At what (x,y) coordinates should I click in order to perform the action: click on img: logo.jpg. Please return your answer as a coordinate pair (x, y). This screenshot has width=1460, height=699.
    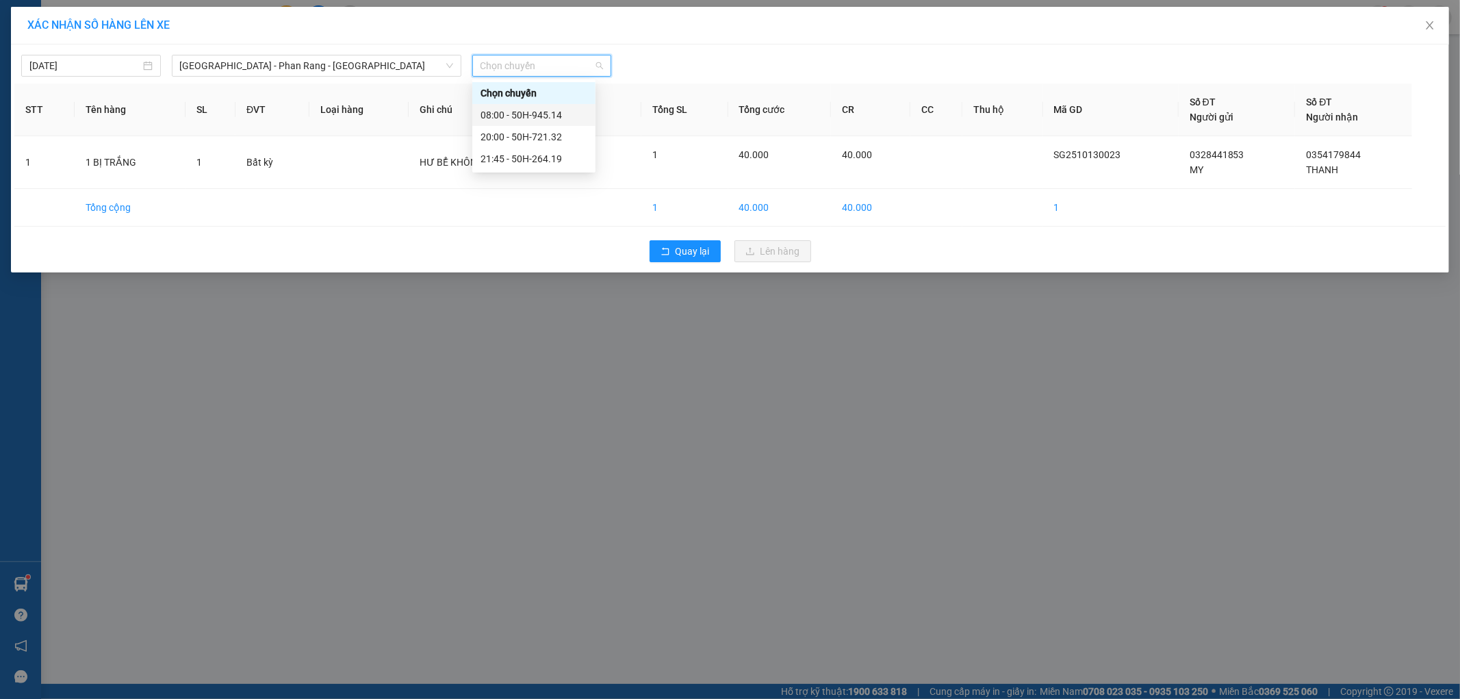
    Looking at the image, I should click on (165, 34).